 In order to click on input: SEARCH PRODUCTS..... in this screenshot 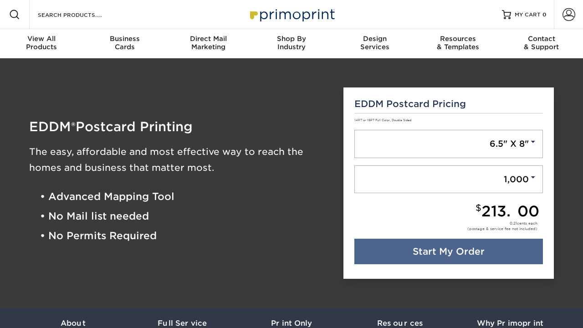, I will do `click(81, 15)`.